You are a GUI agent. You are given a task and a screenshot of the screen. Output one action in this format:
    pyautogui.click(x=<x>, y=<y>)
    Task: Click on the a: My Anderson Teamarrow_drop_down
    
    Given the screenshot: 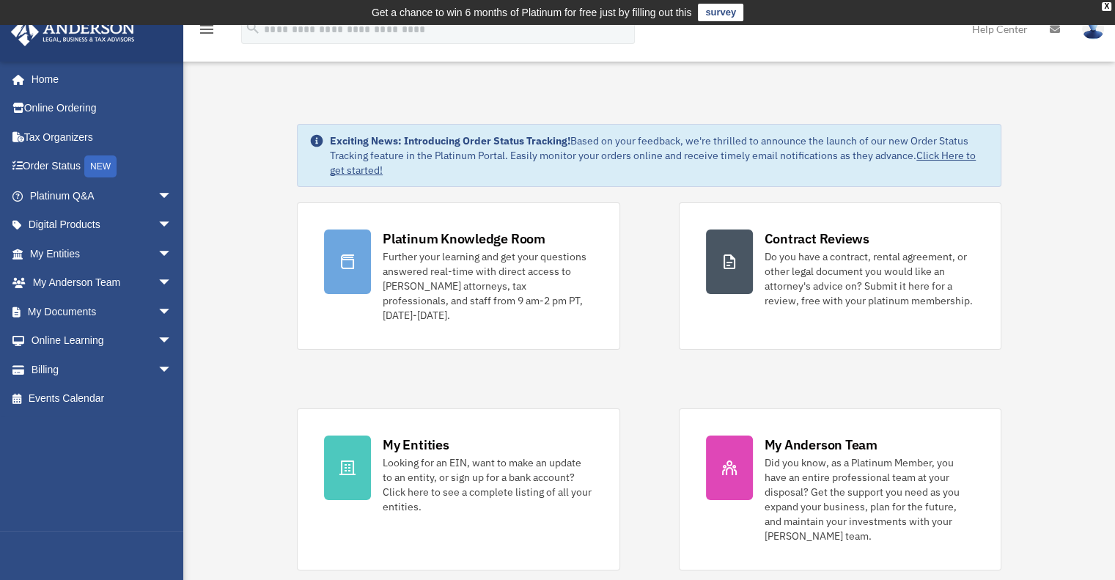 What is the action you would take?
    pyautogui.click(x=102, y=283)
    